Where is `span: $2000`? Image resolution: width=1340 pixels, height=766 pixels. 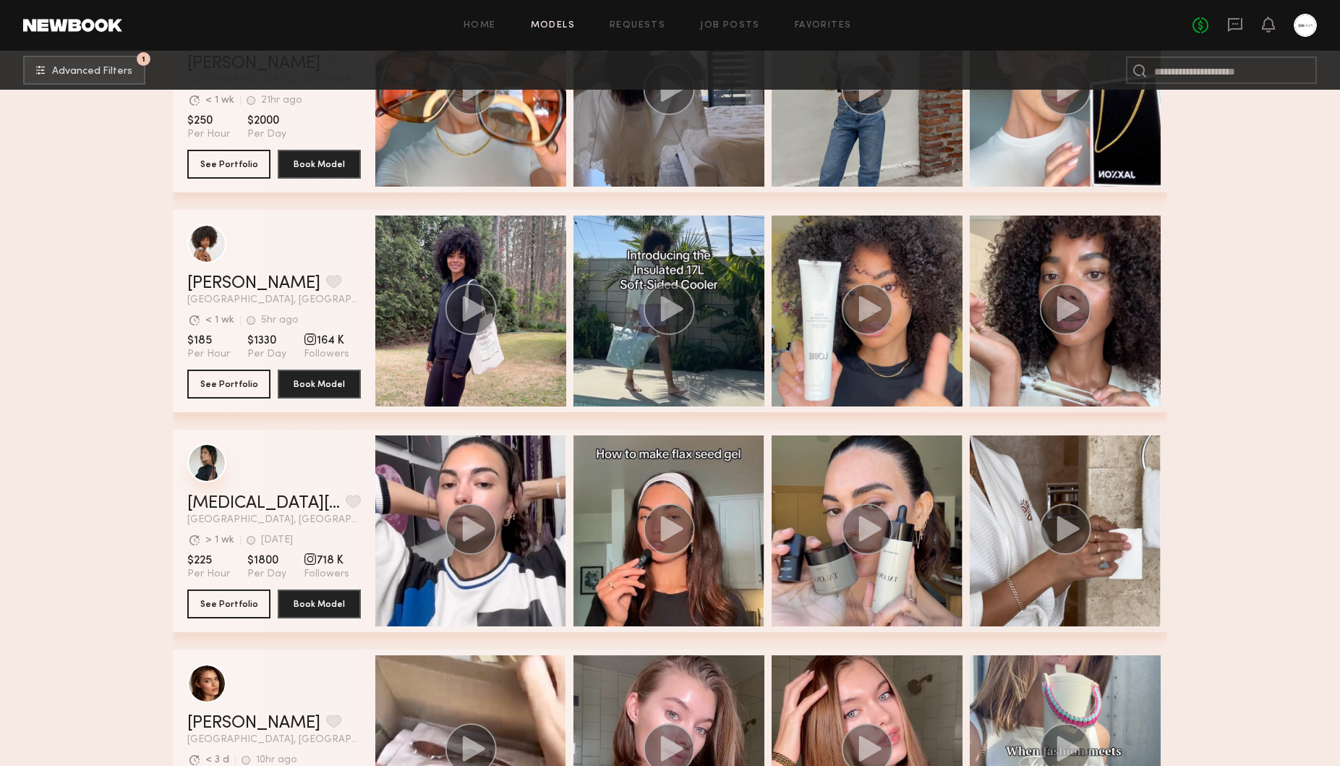
span: $2000 is located at coordinates (267, 121).